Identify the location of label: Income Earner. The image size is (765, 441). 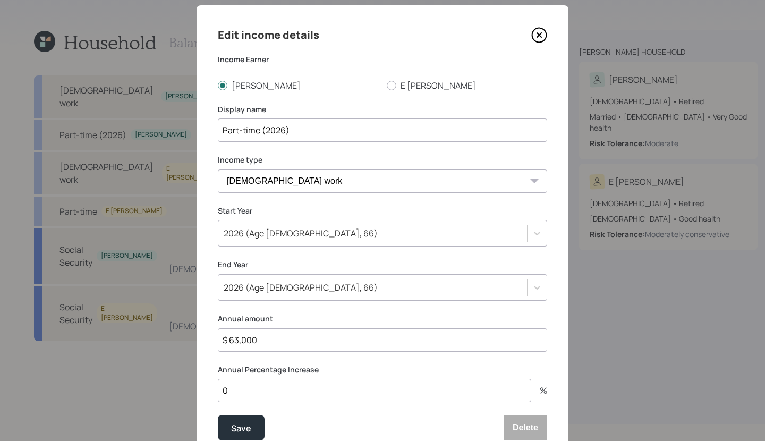
(382, 59).